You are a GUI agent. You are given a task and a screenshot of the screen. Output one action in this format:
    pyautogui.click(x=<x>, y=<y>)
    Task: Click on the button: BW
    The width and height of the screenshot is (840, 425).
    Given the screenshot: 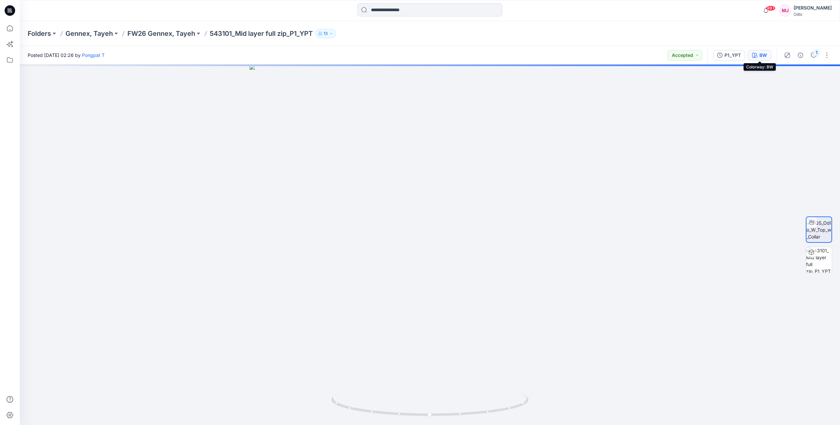 What is the action you would take?
    pyautogui.click(x=759, y=55)
    